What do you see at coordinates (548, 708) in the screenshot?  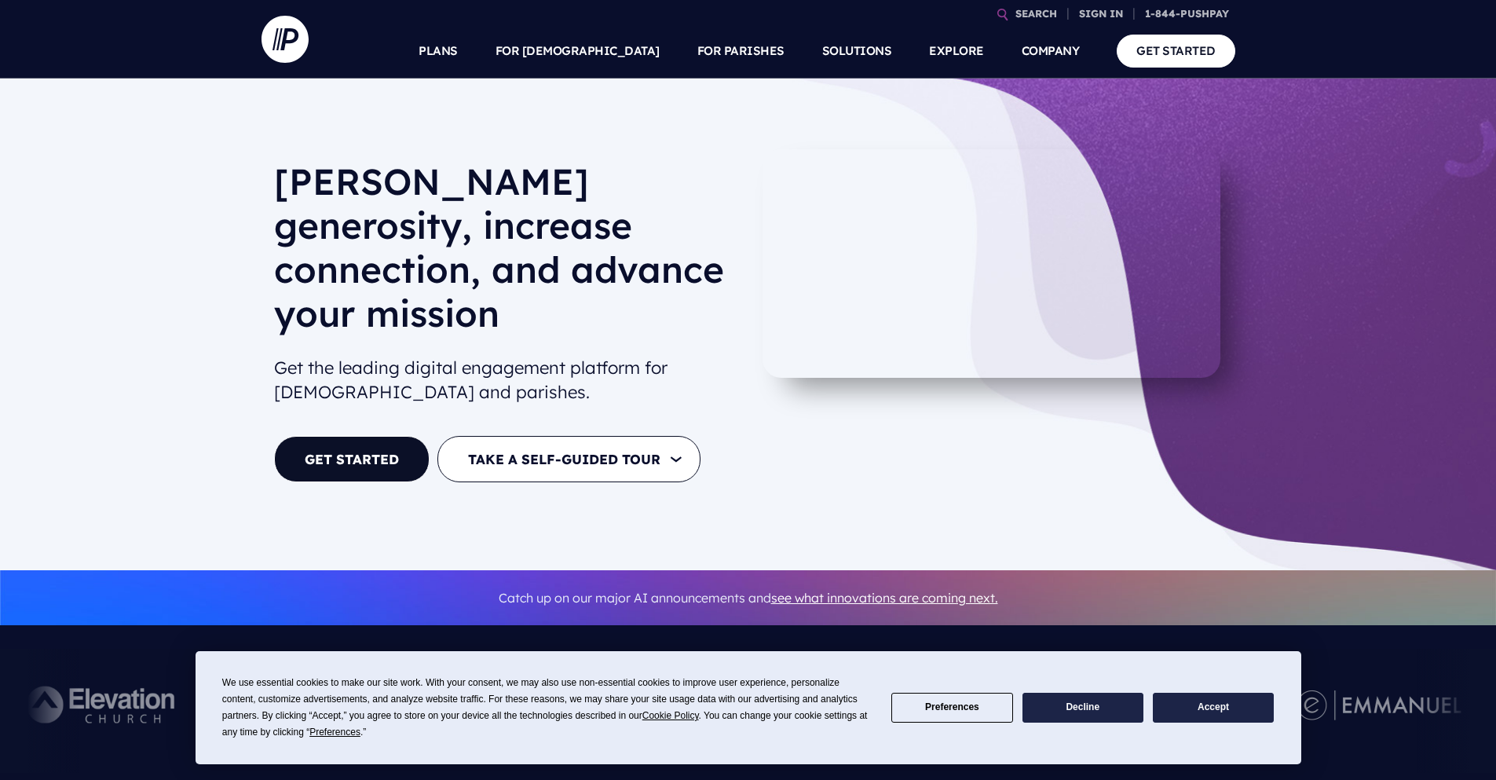 I see `div: We use essential cookies to make our site work. With your consent, we may also use non-essential ...` at bounding box center [548, 708].